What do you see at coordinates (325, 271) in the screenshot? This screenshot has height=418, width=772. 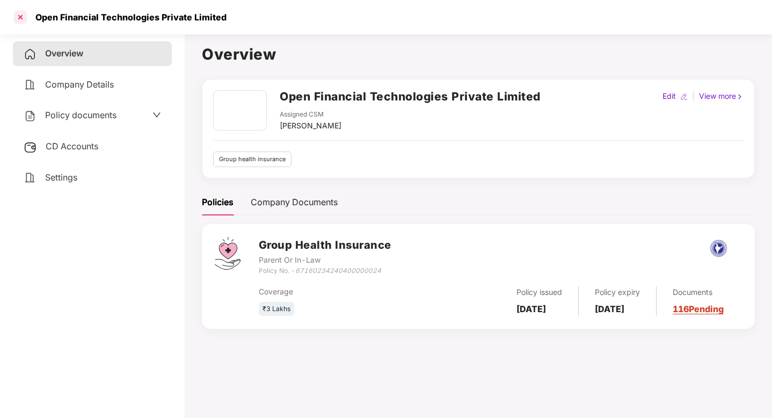 I see `div: Policy No. -` at bounding box center [325, 271].